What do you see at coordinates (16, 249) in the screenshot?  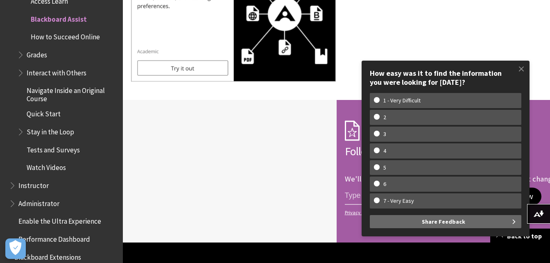 I see `button: Open Preferences` at bounding box center [16, 249].